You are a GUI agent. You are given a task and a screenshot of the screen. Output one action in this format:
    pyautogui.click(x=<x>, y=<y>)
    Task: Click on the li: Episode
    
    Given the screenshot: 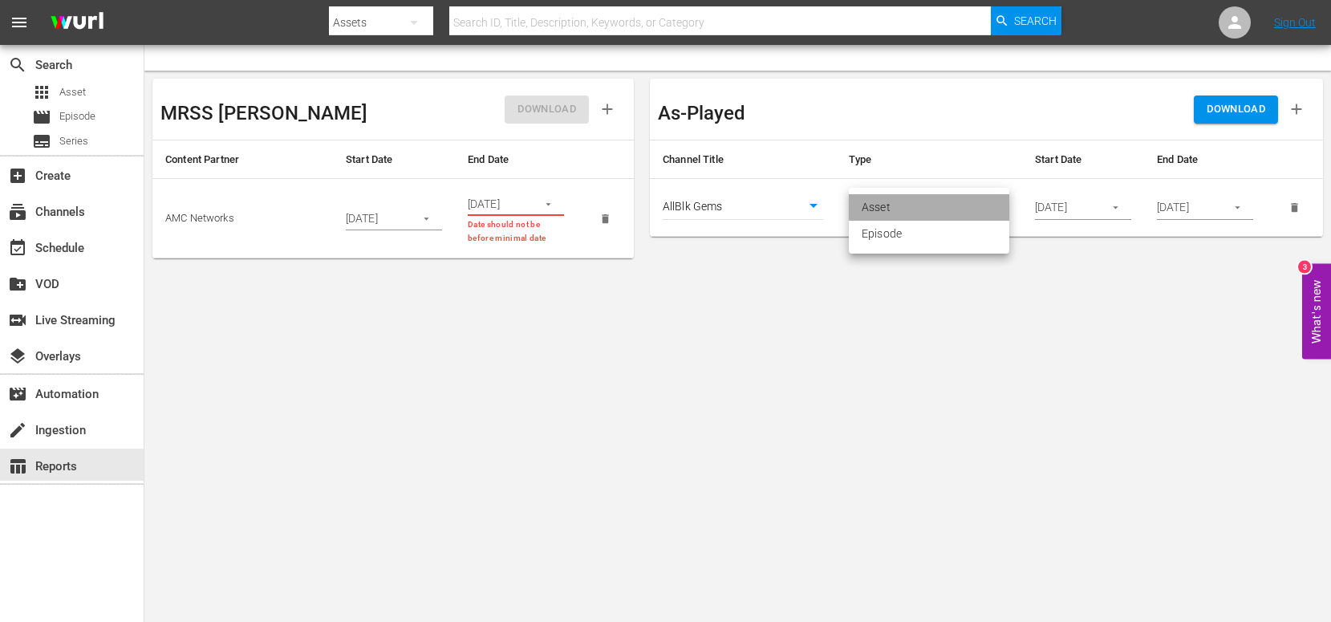 What is the action you would take?
    pyautogui.click(x=929, y=233)
    